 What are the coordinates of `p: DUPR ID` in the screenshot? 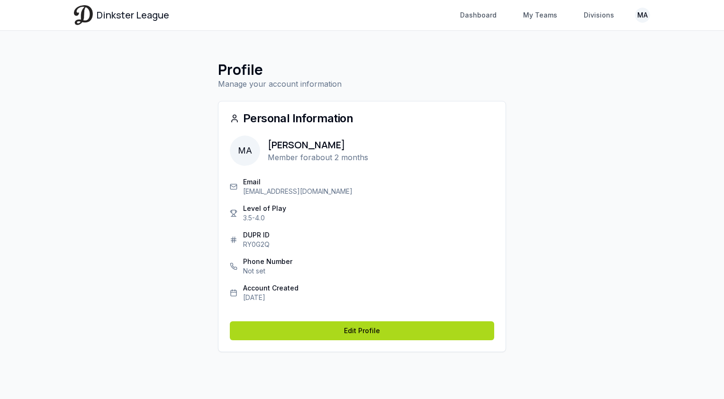 It's located at (256, 235).